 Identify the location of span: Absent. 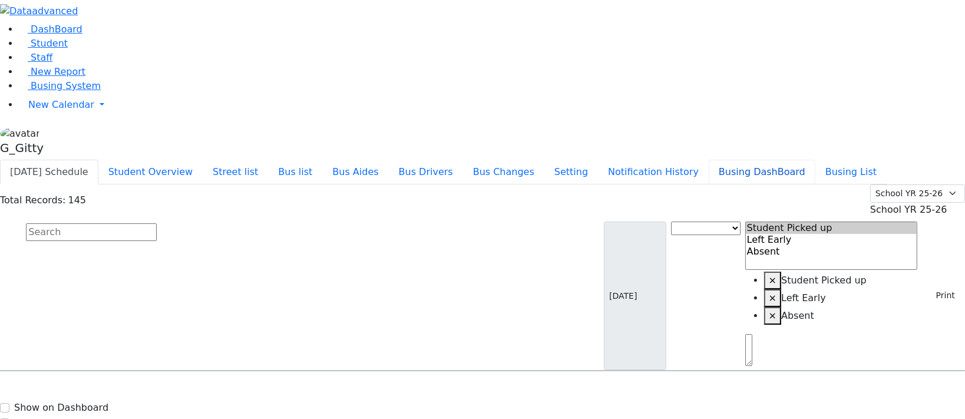
(798, 315).